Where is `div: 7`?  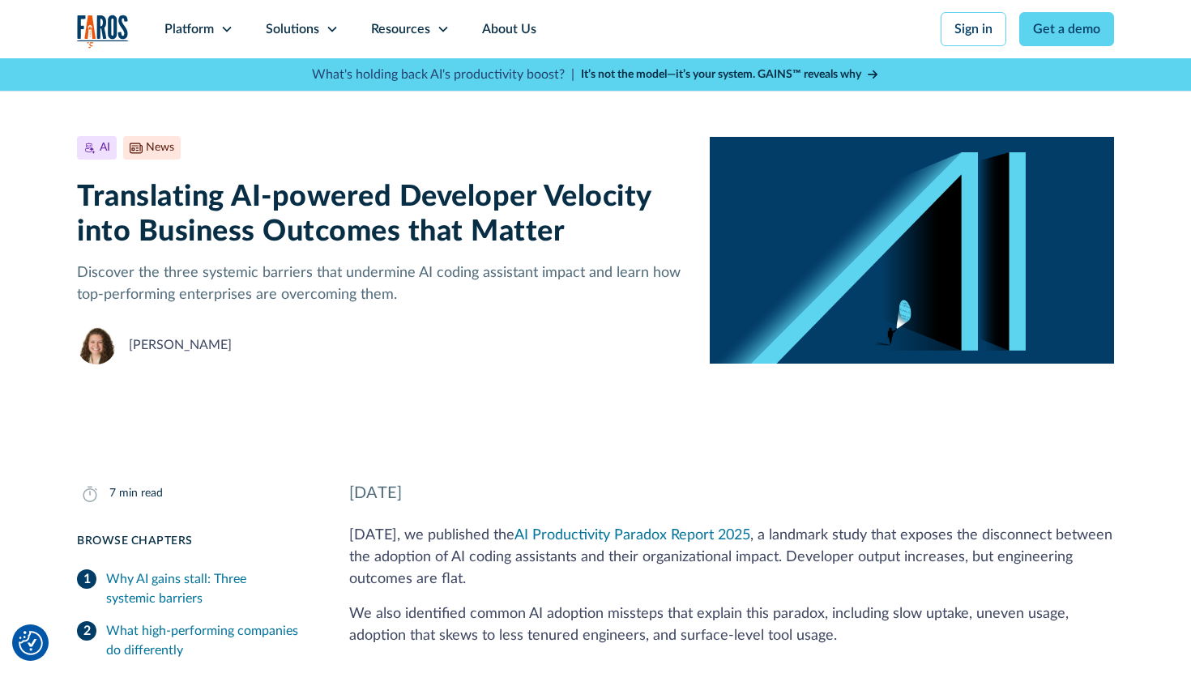
div: 7 is located at coordinates (113, 493).